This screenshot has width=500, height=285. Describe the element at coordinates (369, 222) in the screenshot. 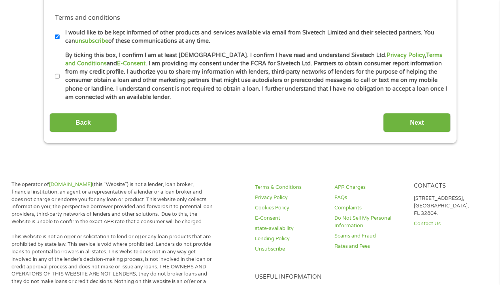

I see `a: Do Not Sell My Personal Information` at that location.